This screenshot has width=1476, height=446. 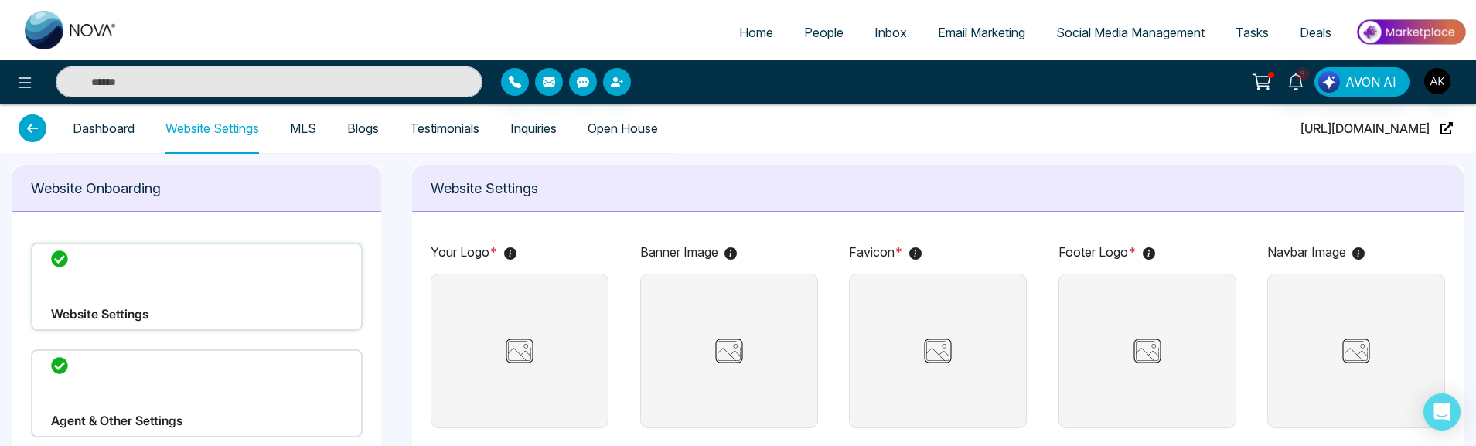 What do you see at coordinates (1252, 32) in the screenshot?
I see `a: Tasks` at bounding box center [1252, 32].